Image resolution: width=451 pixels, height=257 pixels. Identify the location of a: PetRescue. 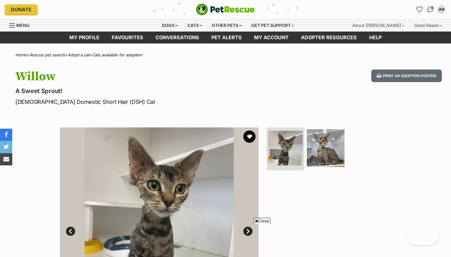
(225, 10).